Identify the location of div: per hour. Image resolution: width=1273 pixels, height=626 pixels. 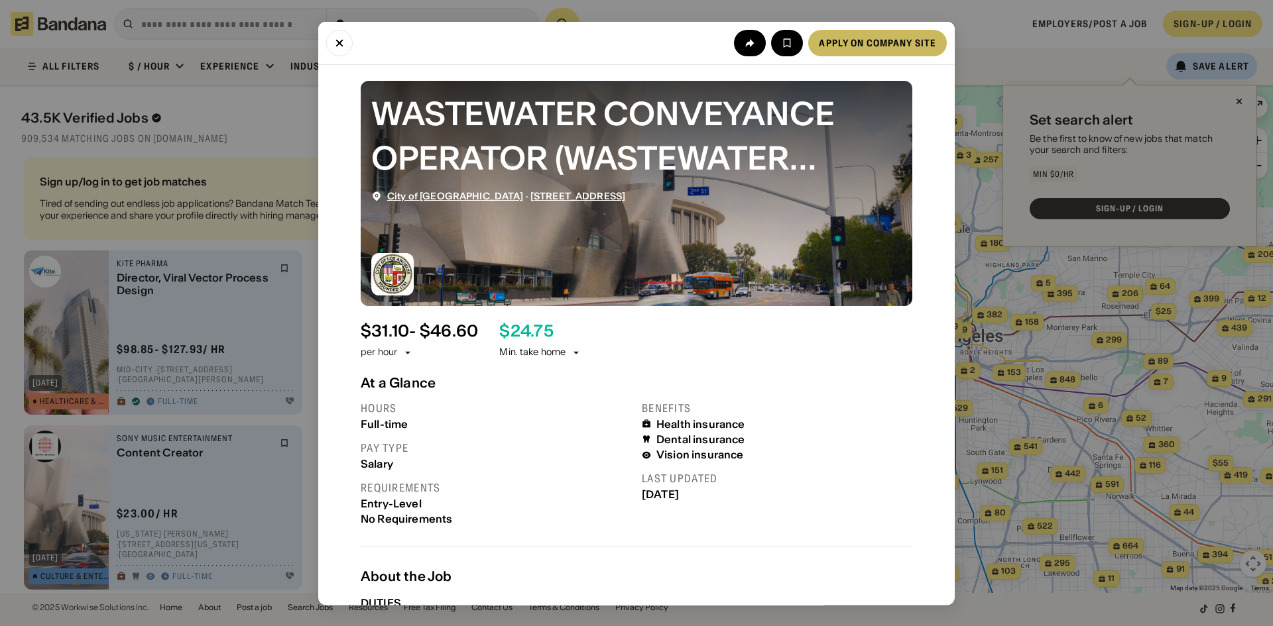
(379, 353).